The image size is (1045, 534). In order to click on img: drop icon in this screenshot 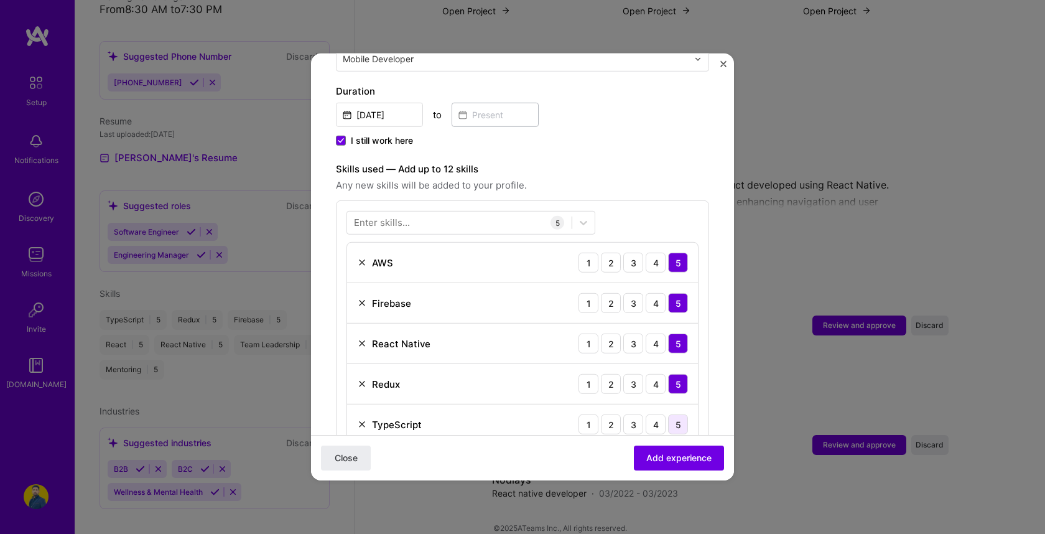, I will do `click(698, 58)`.